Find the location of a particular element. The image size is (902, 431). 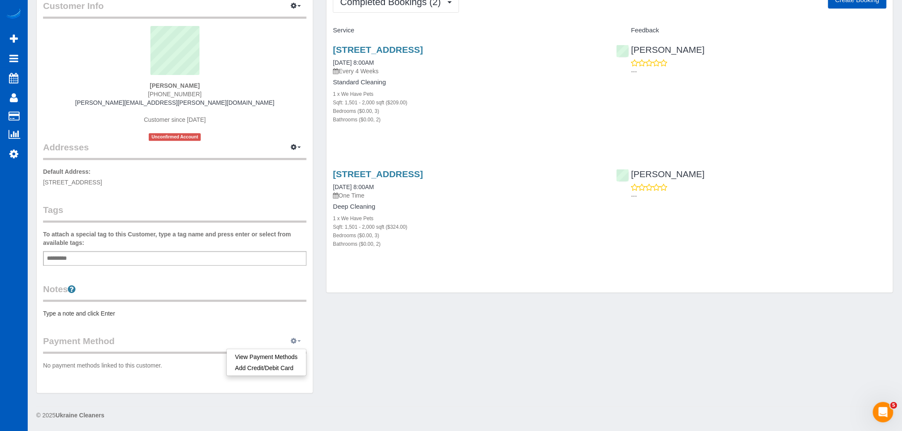

legend: Payment Method is located at coordinates (175, 344).